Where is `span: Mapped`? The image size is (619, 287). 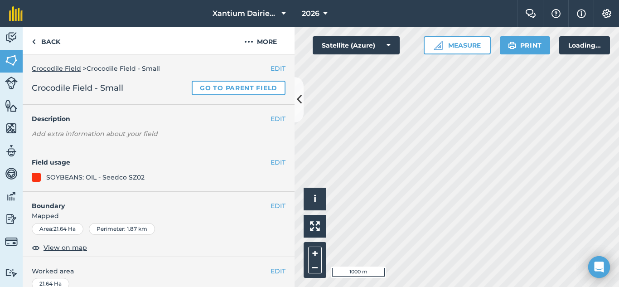
span: Mapped is located at coordinates (159, 216).